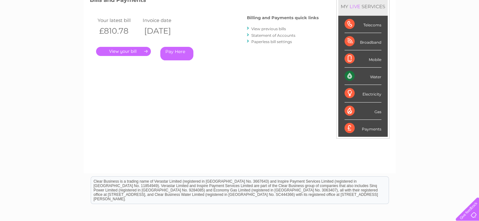  What do you see at coordinates (429, 29) in the screenshot?
I see `a: Blog` at bounding box center [429, 29].